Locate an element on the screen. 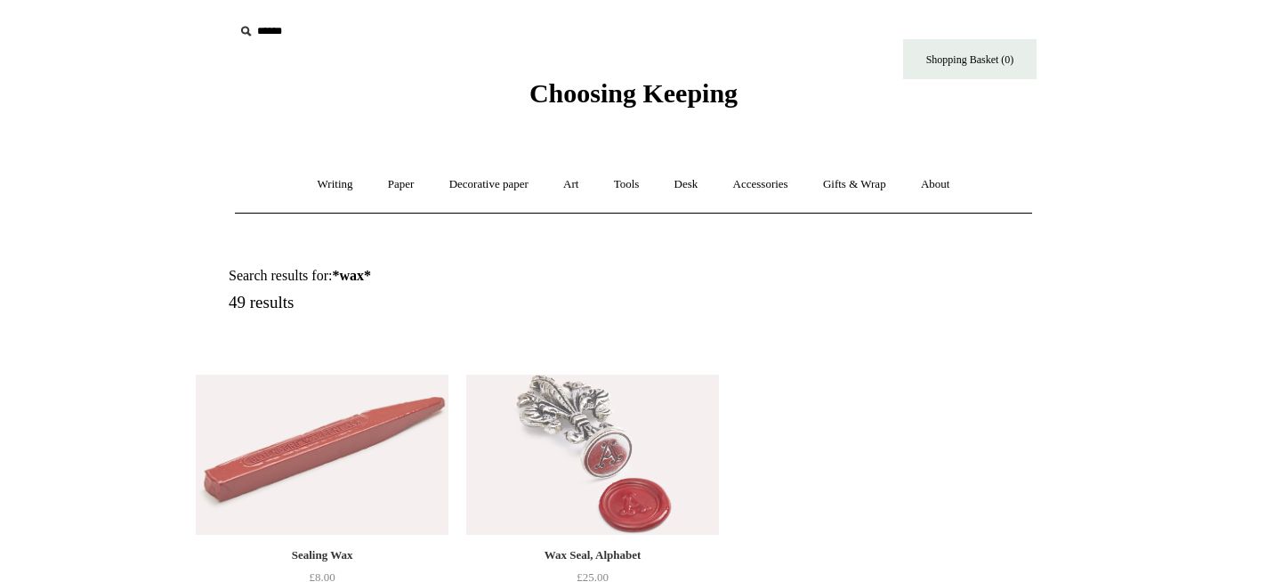 The height and width of the screenshot is (582, 1267). a: About is located at coordinates (935, 184).